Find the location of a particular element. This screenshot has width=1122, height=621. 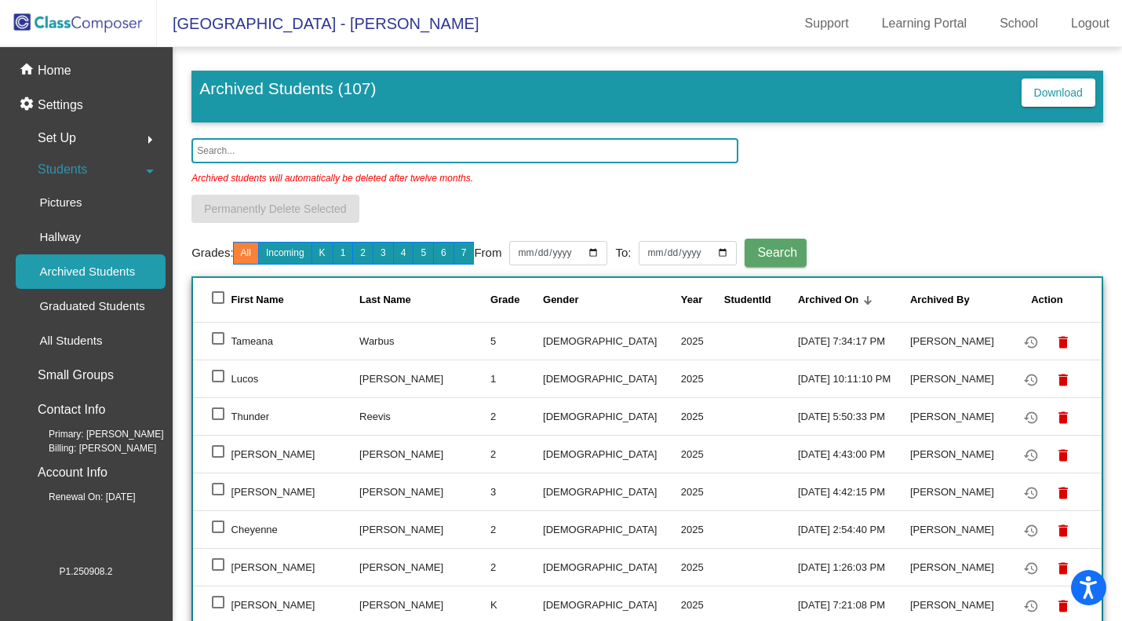

td: Tameana is located at coordinates (296, 340).